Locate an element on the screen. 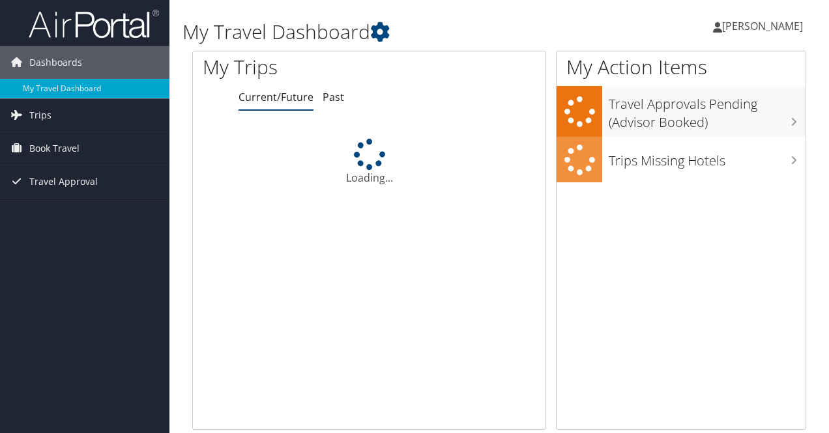 The image size is (829, 433). div: Loading... is located at coordinates (369, 162).